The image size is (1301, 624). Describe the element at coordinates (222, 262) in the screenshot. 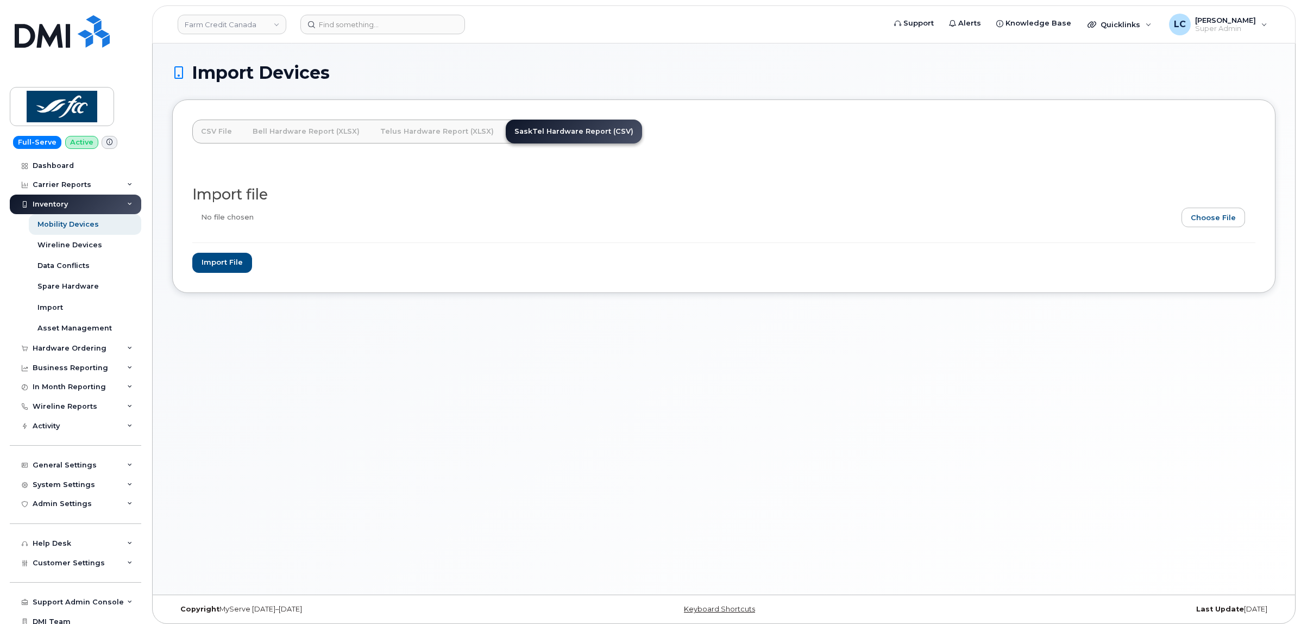

I see `input: Import file` at that location.